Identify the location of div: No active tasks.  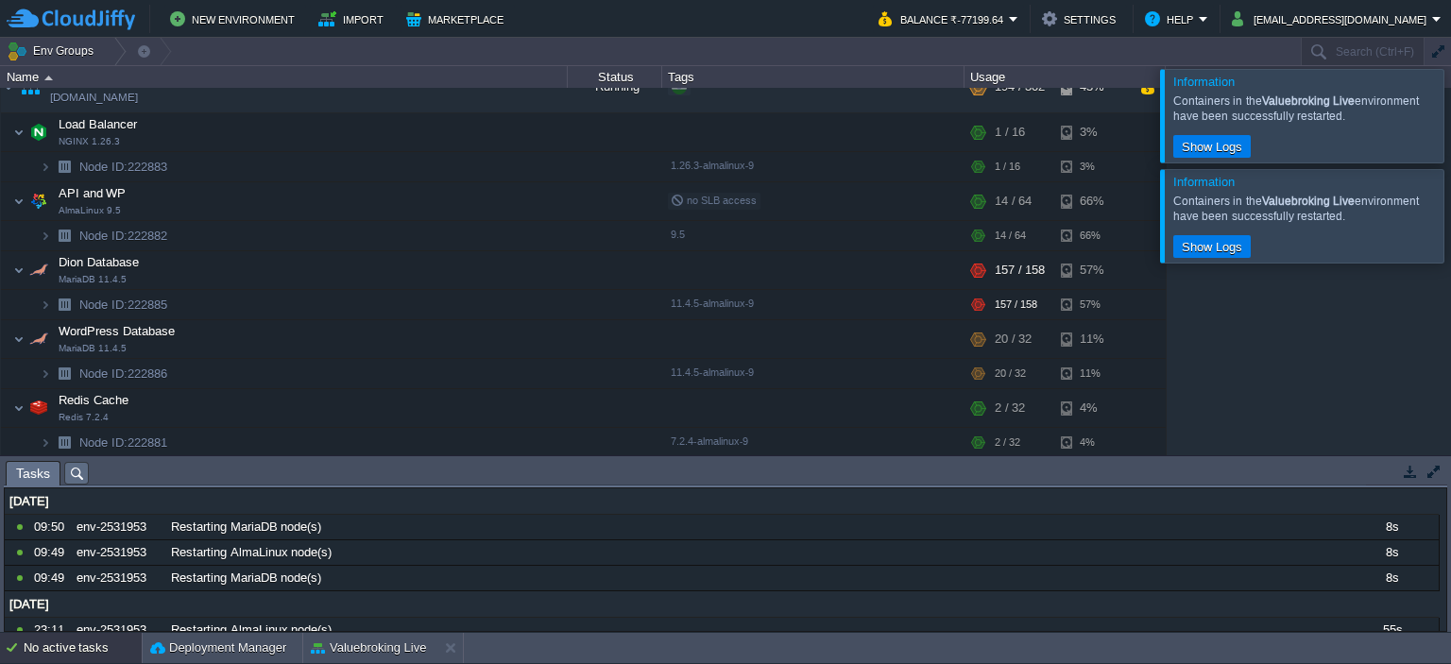
(82, 648).